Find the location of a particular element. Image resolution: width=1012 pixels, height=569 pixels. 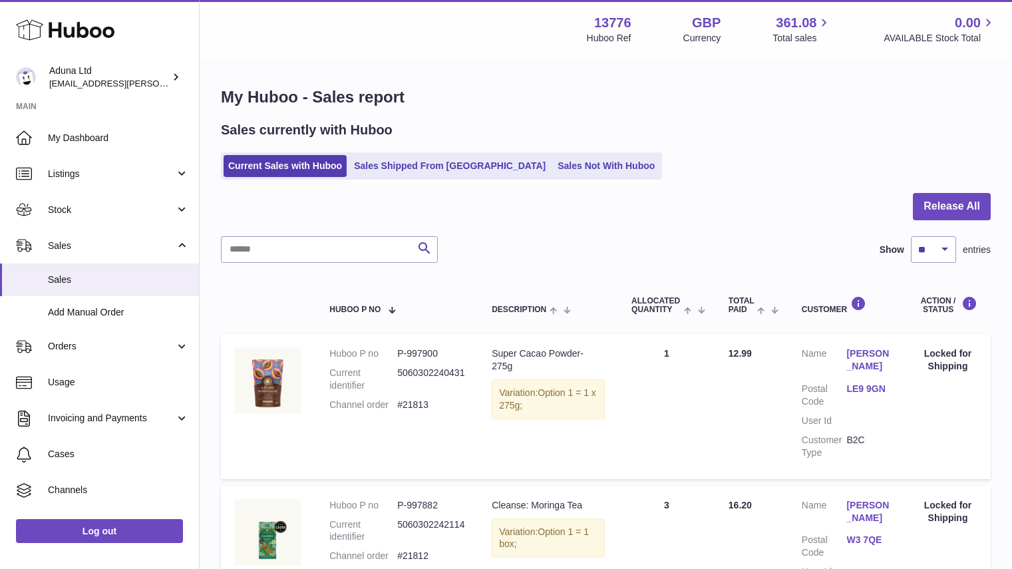

span: 12.99 is located at coordinates (740, 353).